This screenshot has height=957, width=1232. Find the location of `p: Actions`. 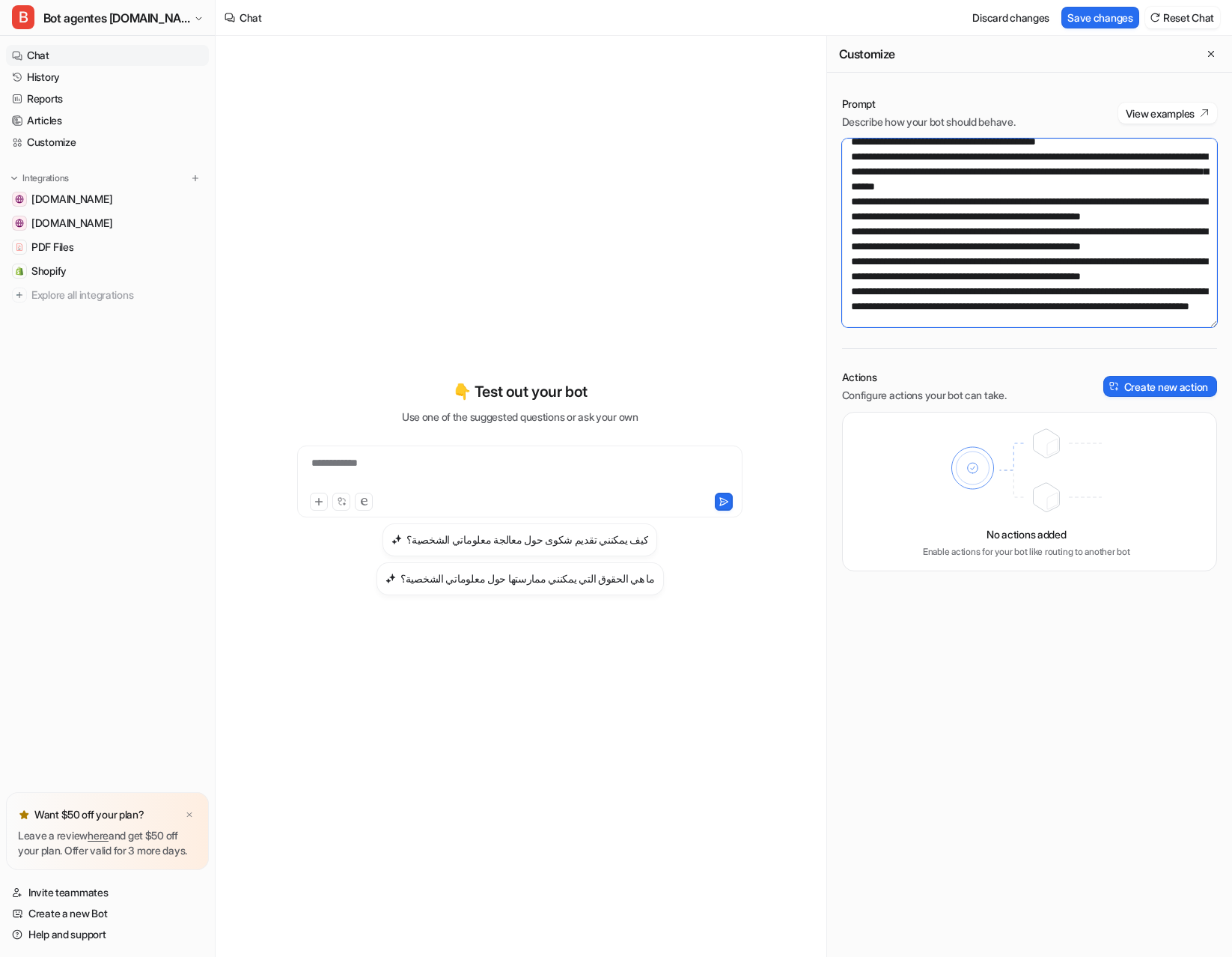

p: Actions is located at coordinates (924, 377).